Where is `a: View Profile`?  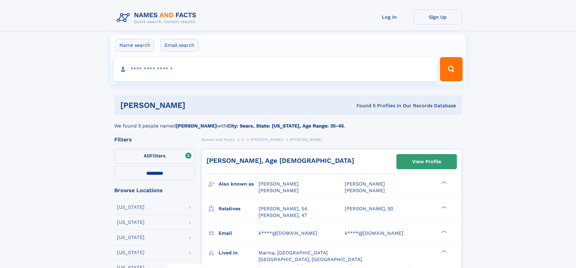 a: View Profile is located at coordinates (427, 162).